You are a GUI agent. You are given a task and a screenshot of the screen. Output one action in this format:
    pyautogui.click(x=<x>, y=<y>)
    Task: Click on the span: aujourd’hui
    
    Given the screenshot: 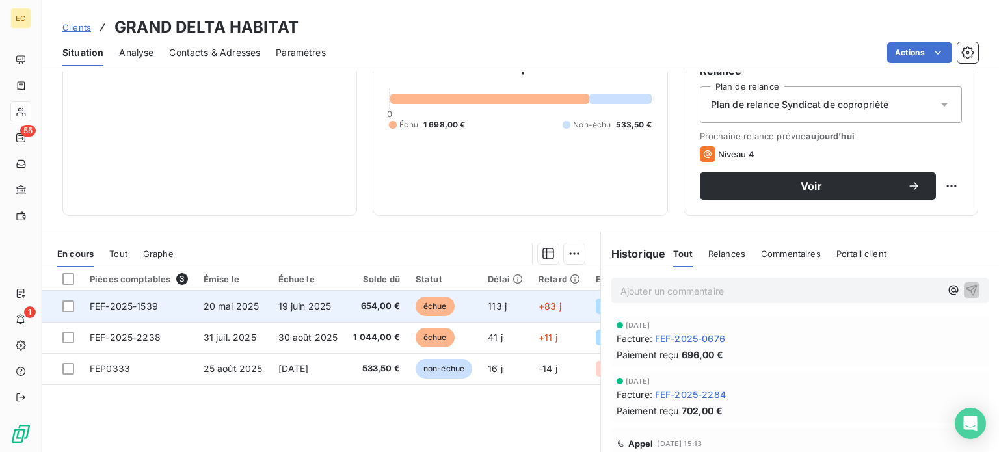 What is the action you would take?
    pyautogui.click(x=830, y=136)
    